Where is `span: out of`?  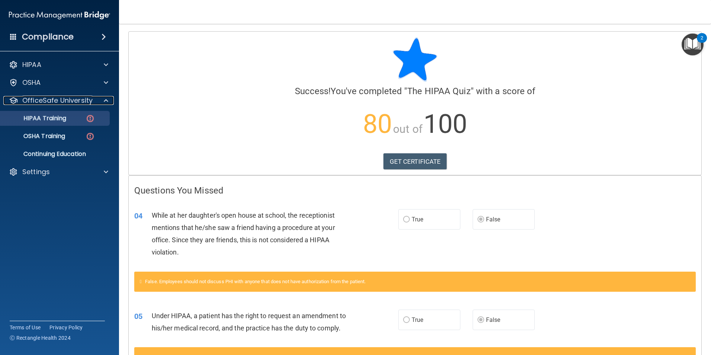
span: out of is located at coordinates (408, 129).